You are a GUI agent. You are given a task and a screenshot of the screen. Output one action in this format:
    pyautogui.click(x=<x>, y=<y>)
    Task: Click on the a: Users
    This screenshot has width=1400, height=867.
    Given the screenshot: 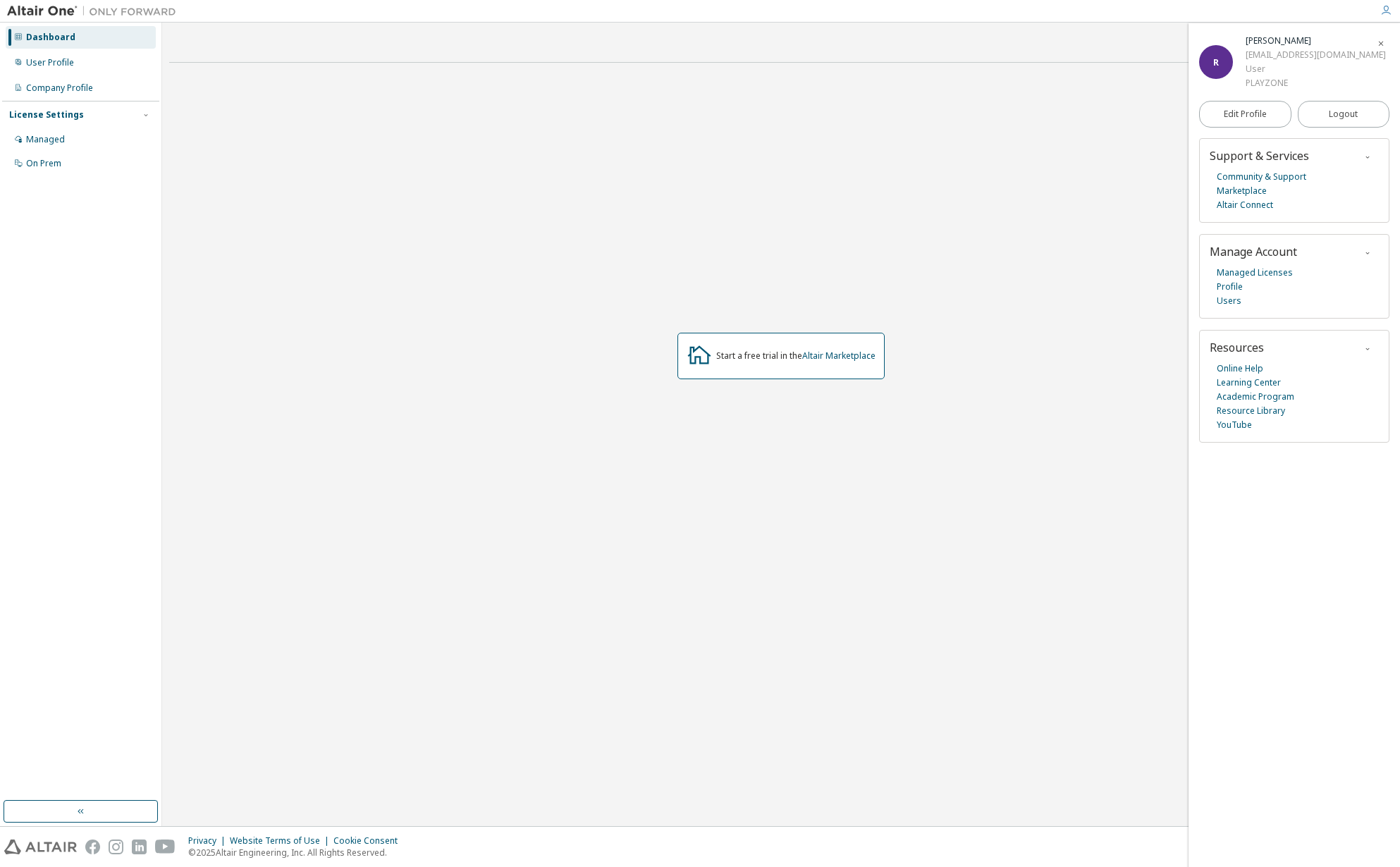 What is the action you would take?
    pyautogui.click(x=1228, y=301)
    